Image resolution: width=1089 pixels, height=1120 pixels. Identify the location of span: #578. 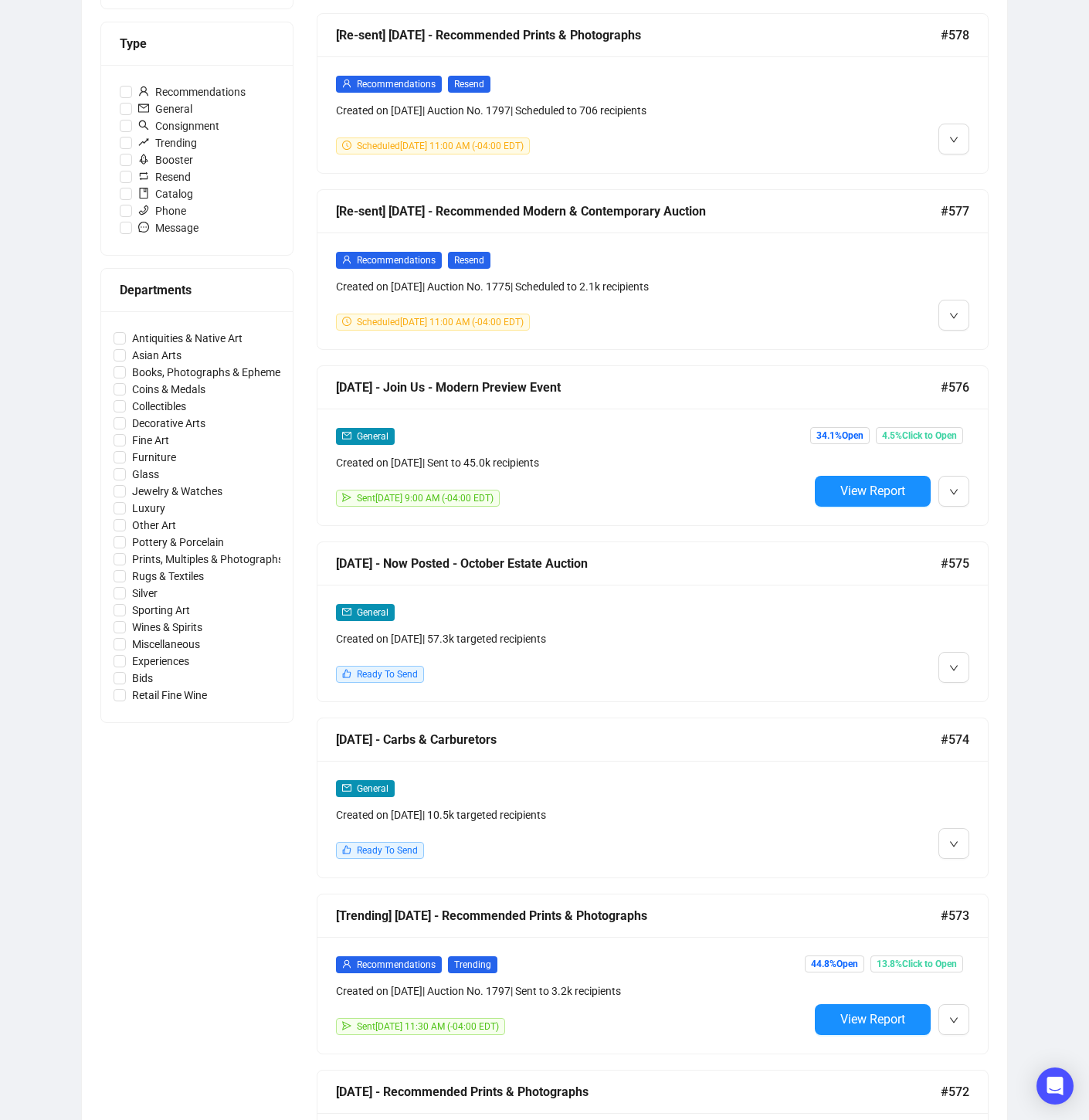
(954, 35).